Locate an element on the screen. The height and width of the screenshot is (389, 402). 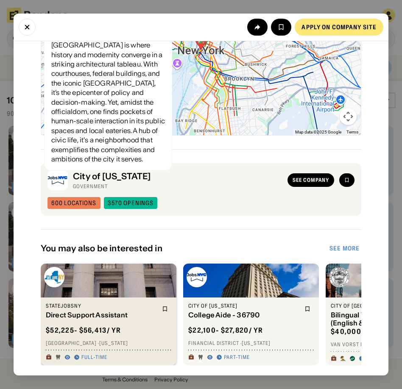
a: Apply on company site is located at coordinates (338, 27).